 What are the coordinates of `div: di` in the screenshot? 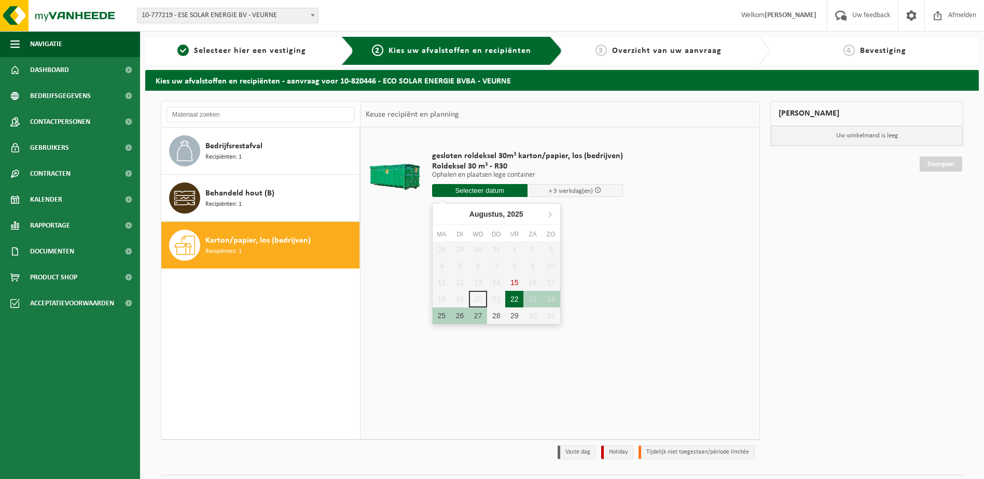 It's located at (459, 234).